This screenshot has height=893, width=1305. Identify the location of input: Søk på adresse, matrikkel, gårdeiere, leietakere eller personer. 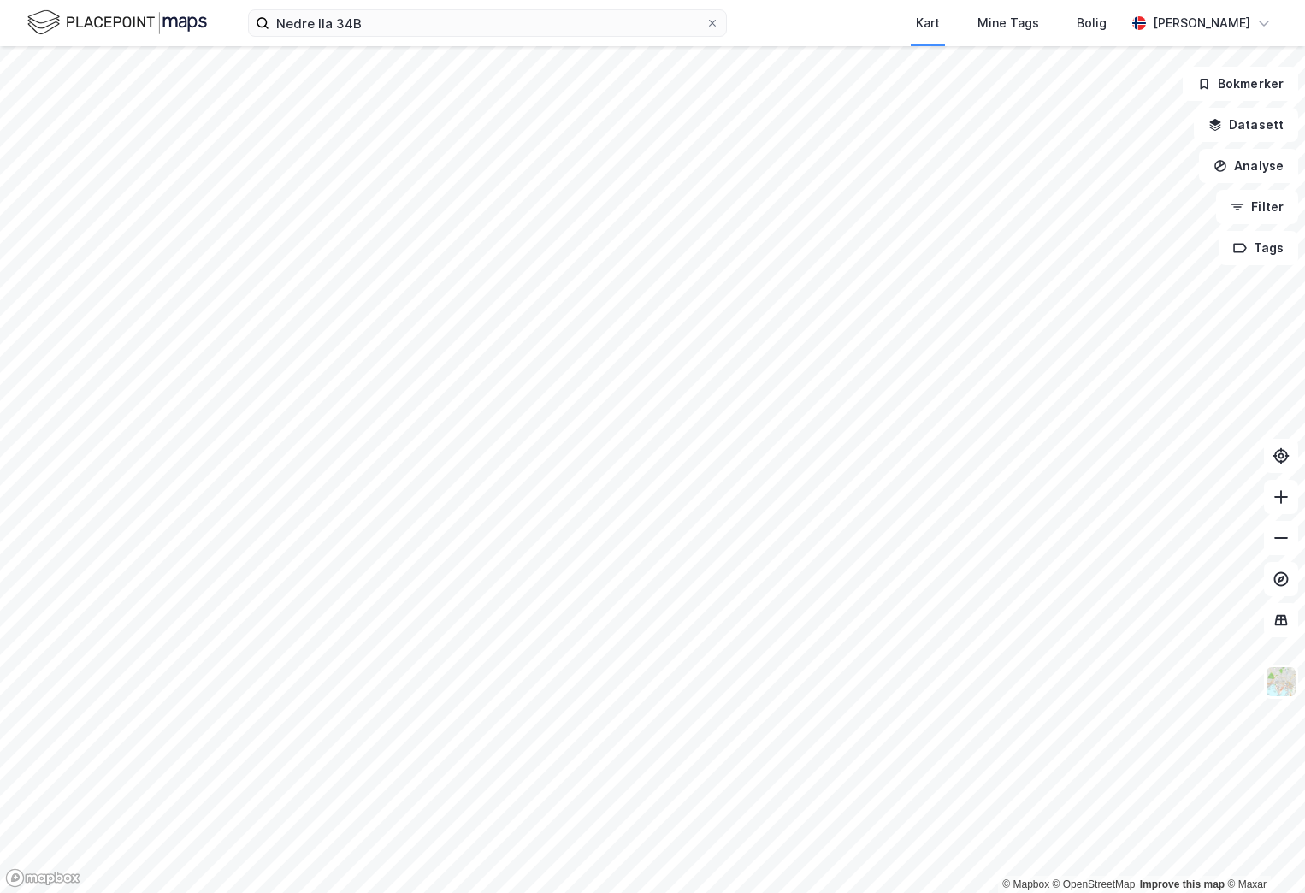
(487, 23).